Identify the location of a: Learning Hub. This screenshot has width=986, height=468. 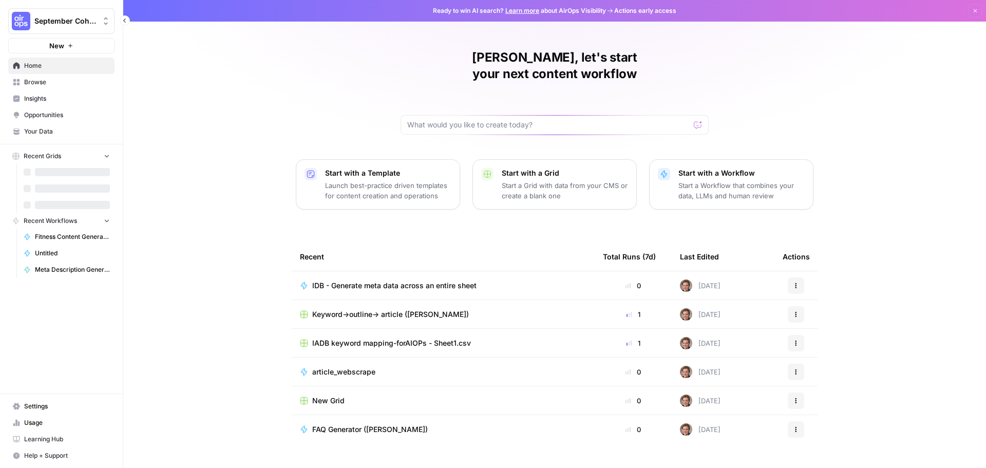
(61, 439).